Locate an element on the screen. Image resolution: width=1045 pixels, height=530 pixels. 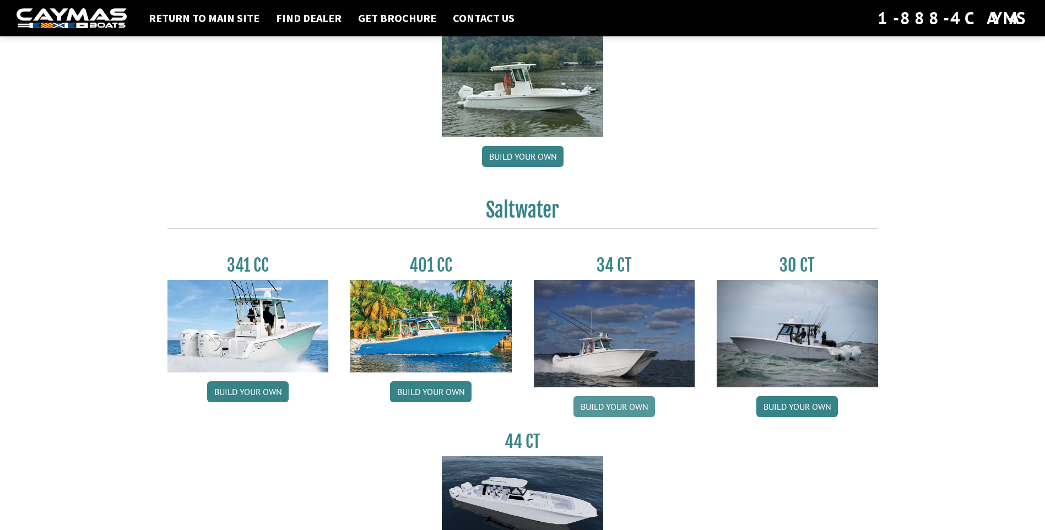
h3: 34 CT is located at coordinates (614, 265).